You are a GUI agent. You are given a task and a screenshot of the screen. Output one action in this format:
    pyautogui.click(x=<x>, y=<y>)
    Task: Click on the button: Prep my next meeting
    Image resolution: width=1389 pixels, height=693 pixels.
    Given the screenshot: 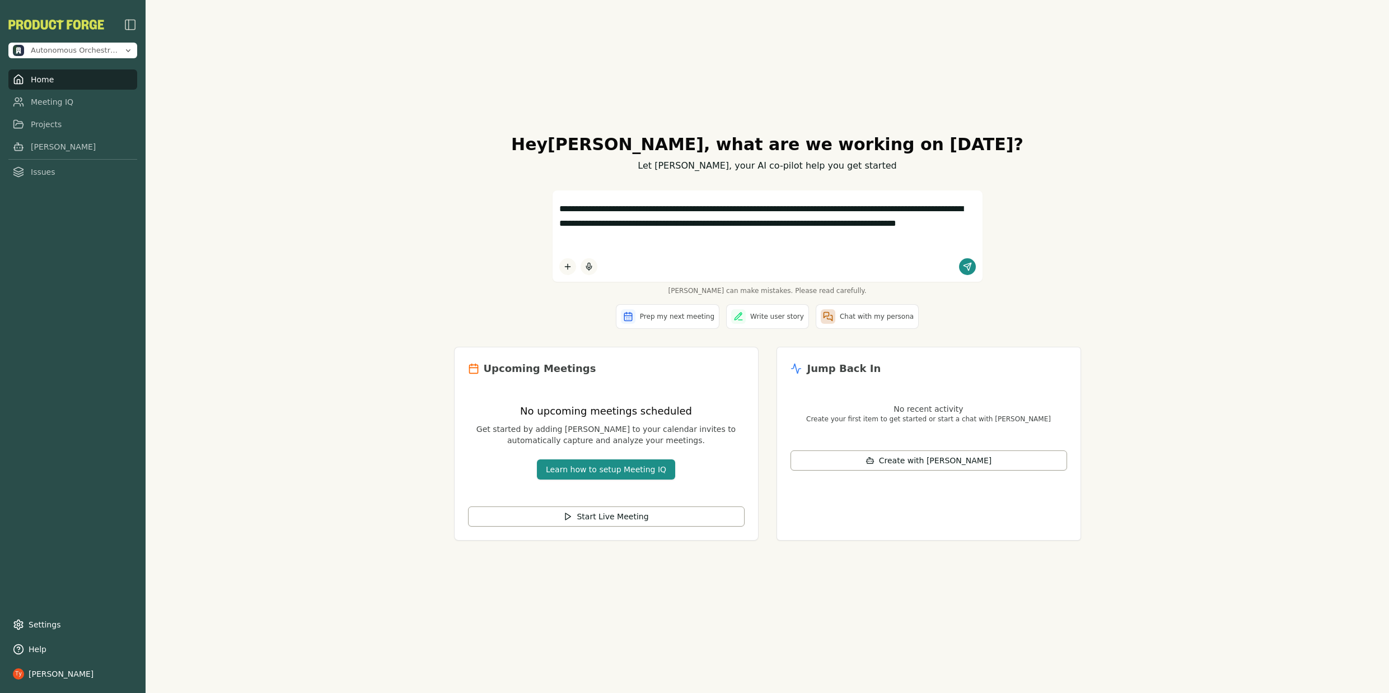 What is the action you would take?
    pyautogui.click(x=667, y=316)
    